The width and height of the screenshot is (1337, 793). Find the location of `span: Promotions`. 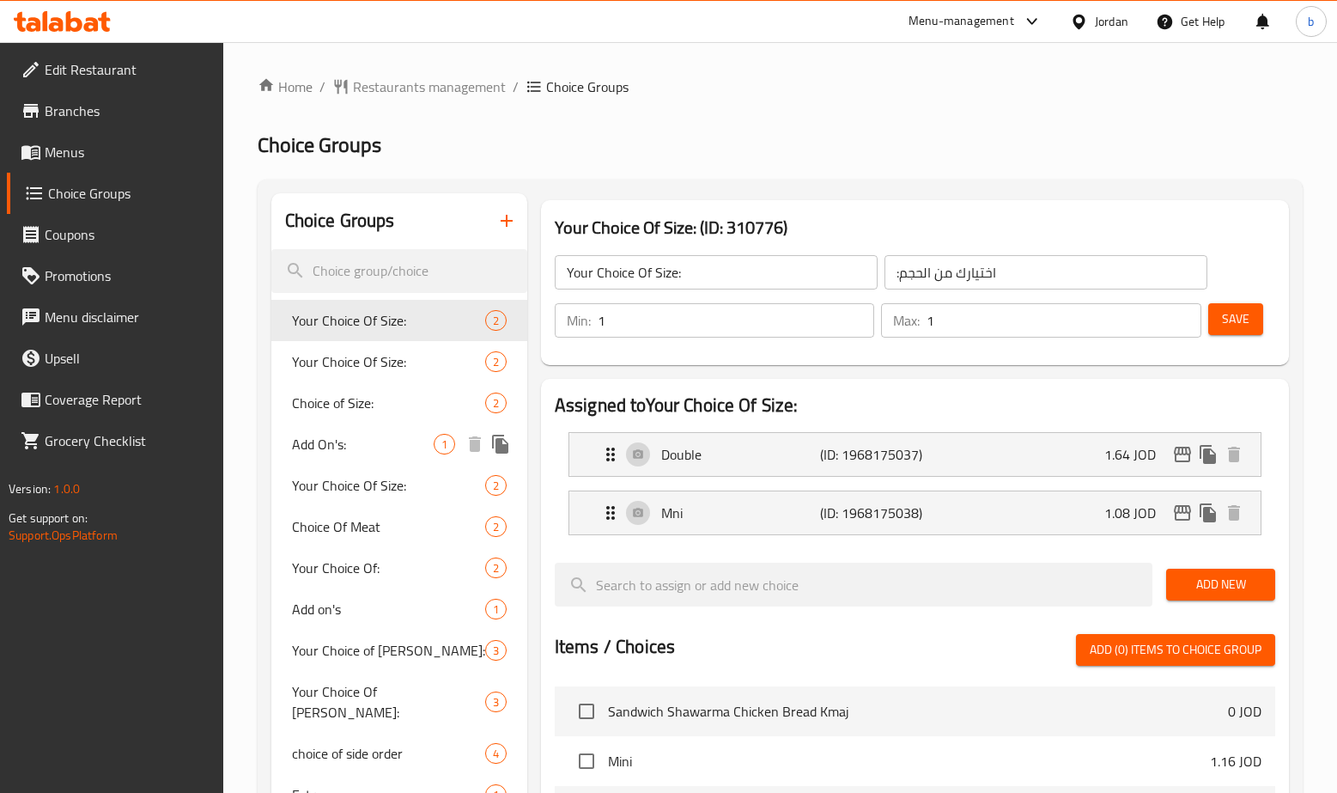

span: Promotions is located at coordinates (127, 276).